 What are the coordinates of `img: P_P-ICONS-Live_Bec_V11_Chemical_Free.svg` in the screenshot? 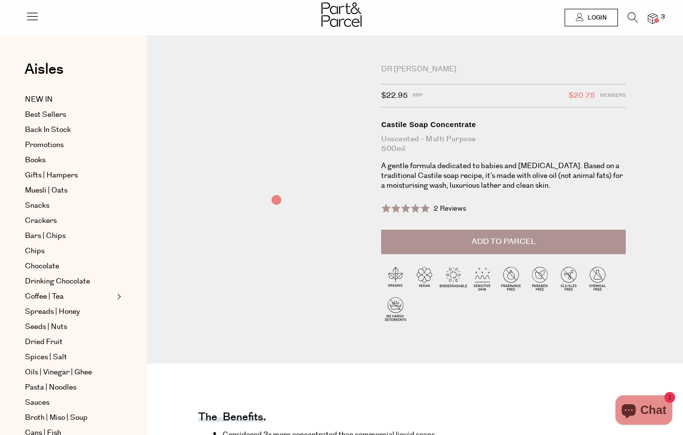 It's located at (597, 278).